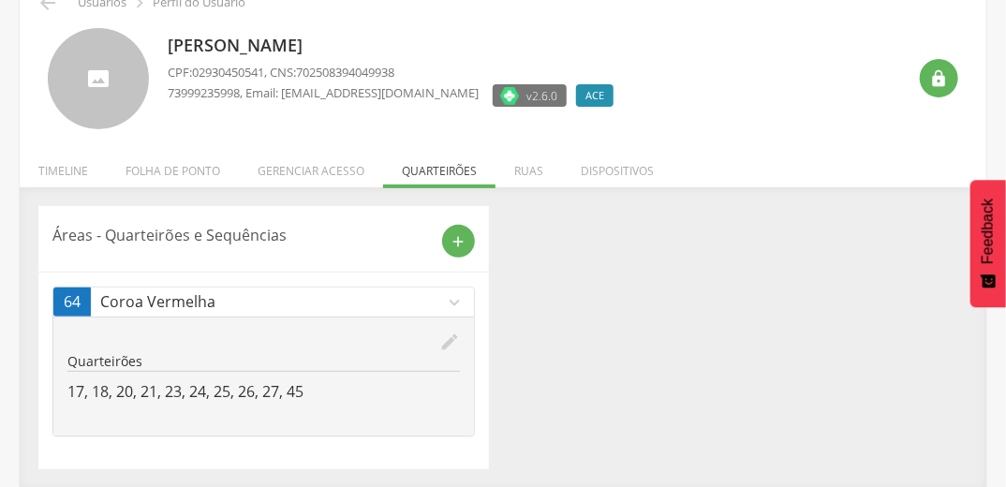  I want to click on span: 02930450541, so click(228, 72).